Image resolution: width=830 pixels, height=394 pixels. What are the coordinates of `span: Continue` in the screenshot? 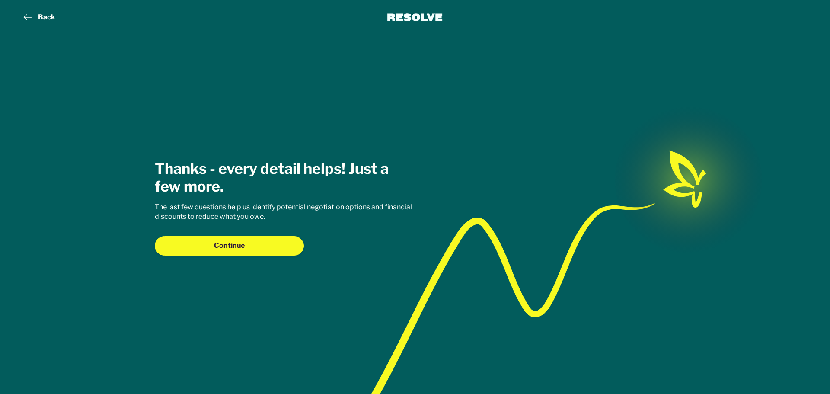 It's located at (229, 246).